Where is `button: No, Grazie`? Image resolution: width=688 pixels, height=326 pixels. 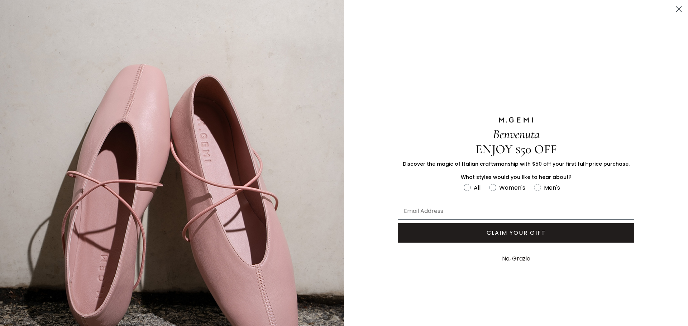
button: No, Grazie is located at coordinates (516, 259).